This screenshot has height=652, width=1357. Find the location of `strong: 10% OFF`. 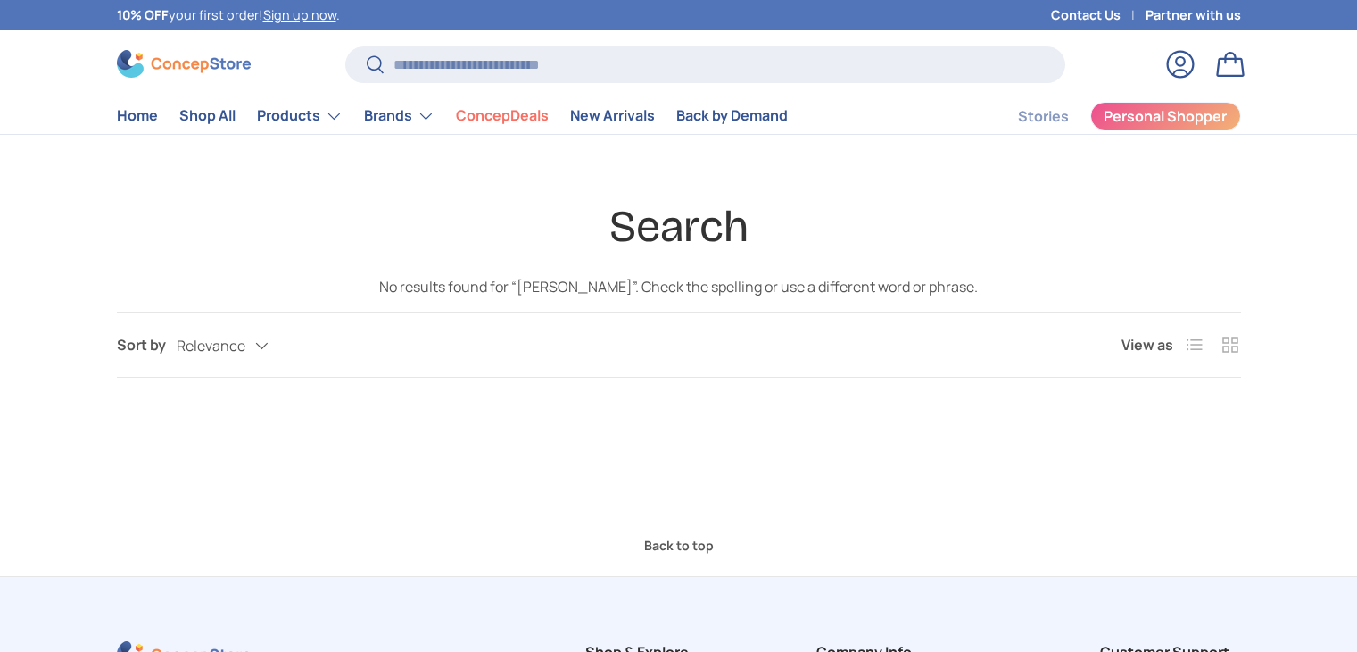

strong: 10% OFF is located at coordinates (143, 14).